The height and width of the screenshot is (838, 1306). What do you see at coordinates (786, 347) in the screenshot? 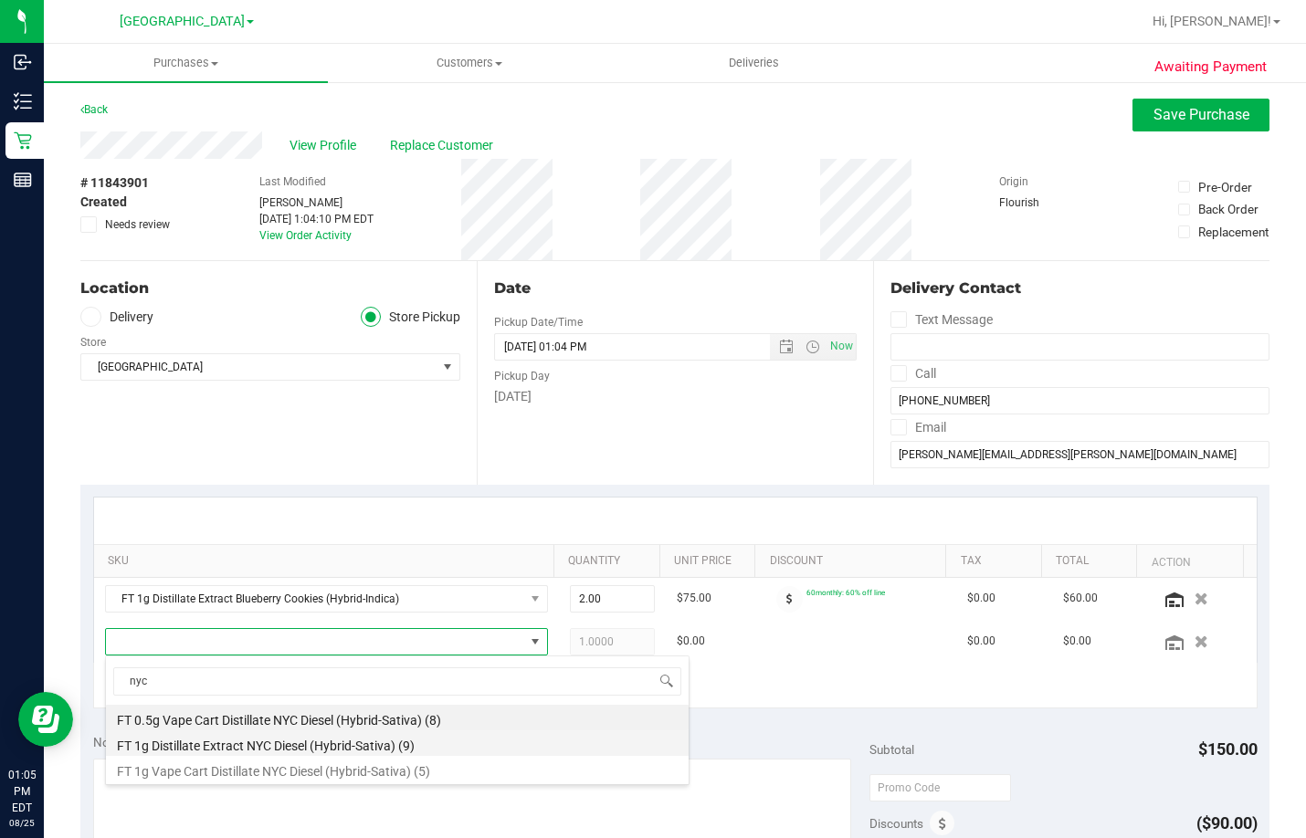
I see `span: Open the date view` at bounding box center [786, 347].